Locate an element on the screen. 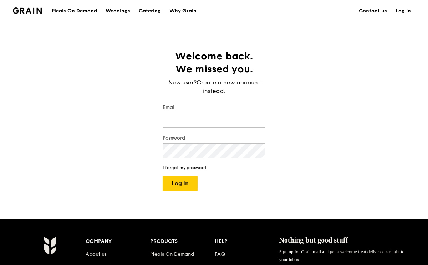  a: About us is located at coordinates (96, 254).